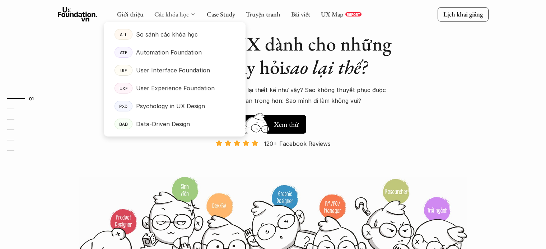  Describe the element at coordinates (123, 52) in the screenshot. I see `p: ATF` at that location.